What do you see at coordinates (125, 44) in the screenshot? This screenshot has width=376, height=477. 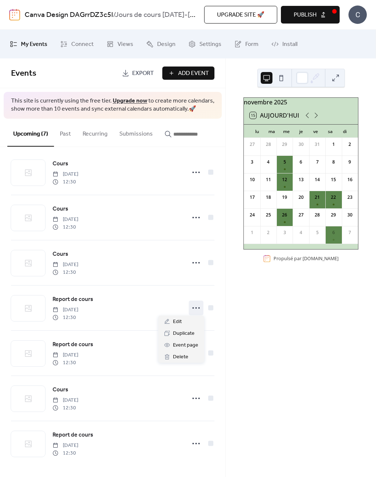 I see `span: Views` at bounding box center [125, 44].